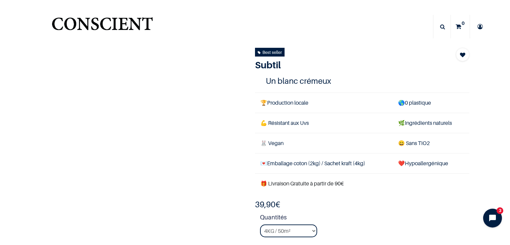 The image size is (510, 245). I want to click on td: 0 plastique, so click(431, 103).